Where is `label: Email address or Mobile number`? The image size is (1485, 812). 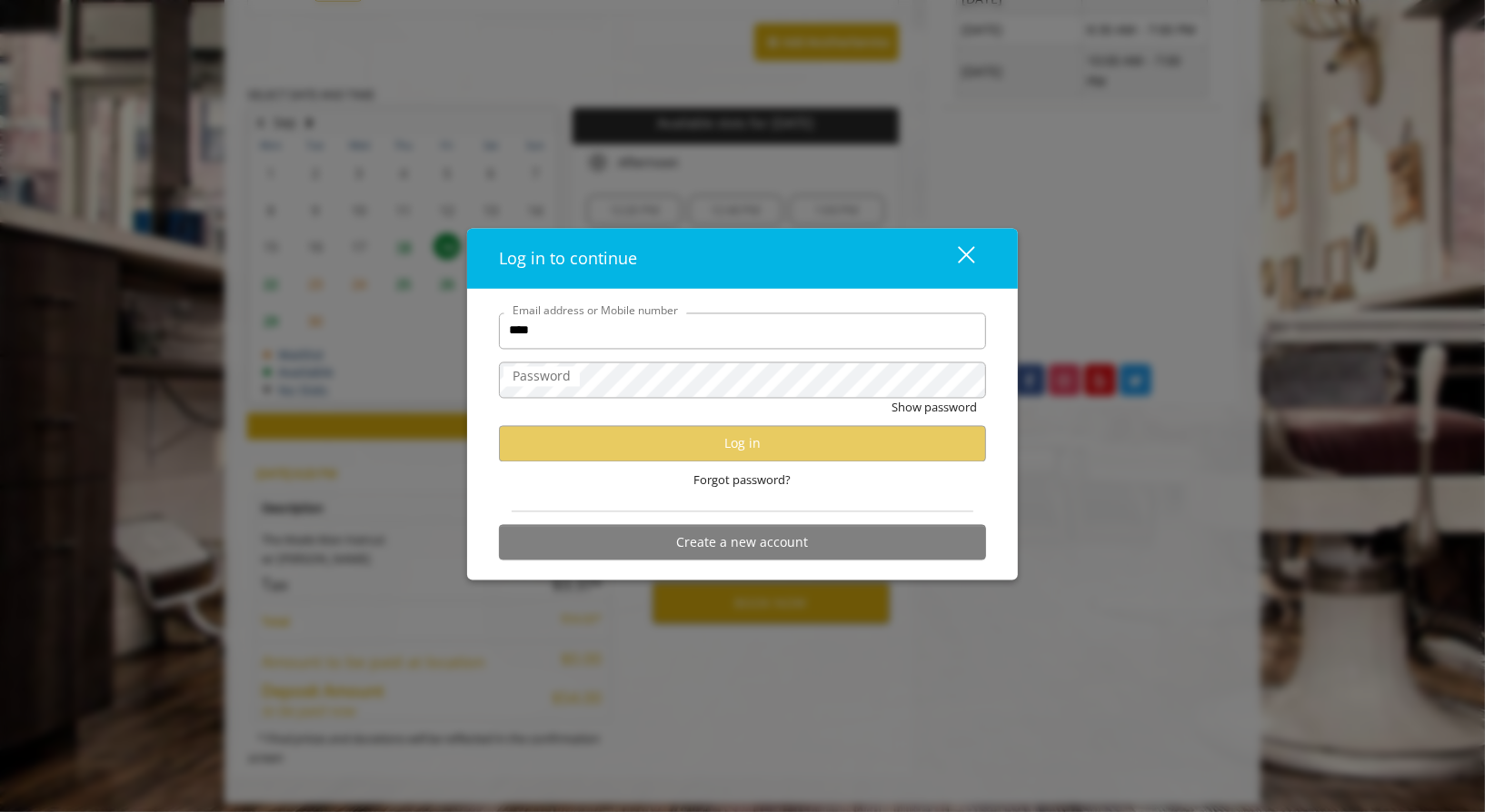 label: Email address or Mobile number is located at coordinates (595, 310).